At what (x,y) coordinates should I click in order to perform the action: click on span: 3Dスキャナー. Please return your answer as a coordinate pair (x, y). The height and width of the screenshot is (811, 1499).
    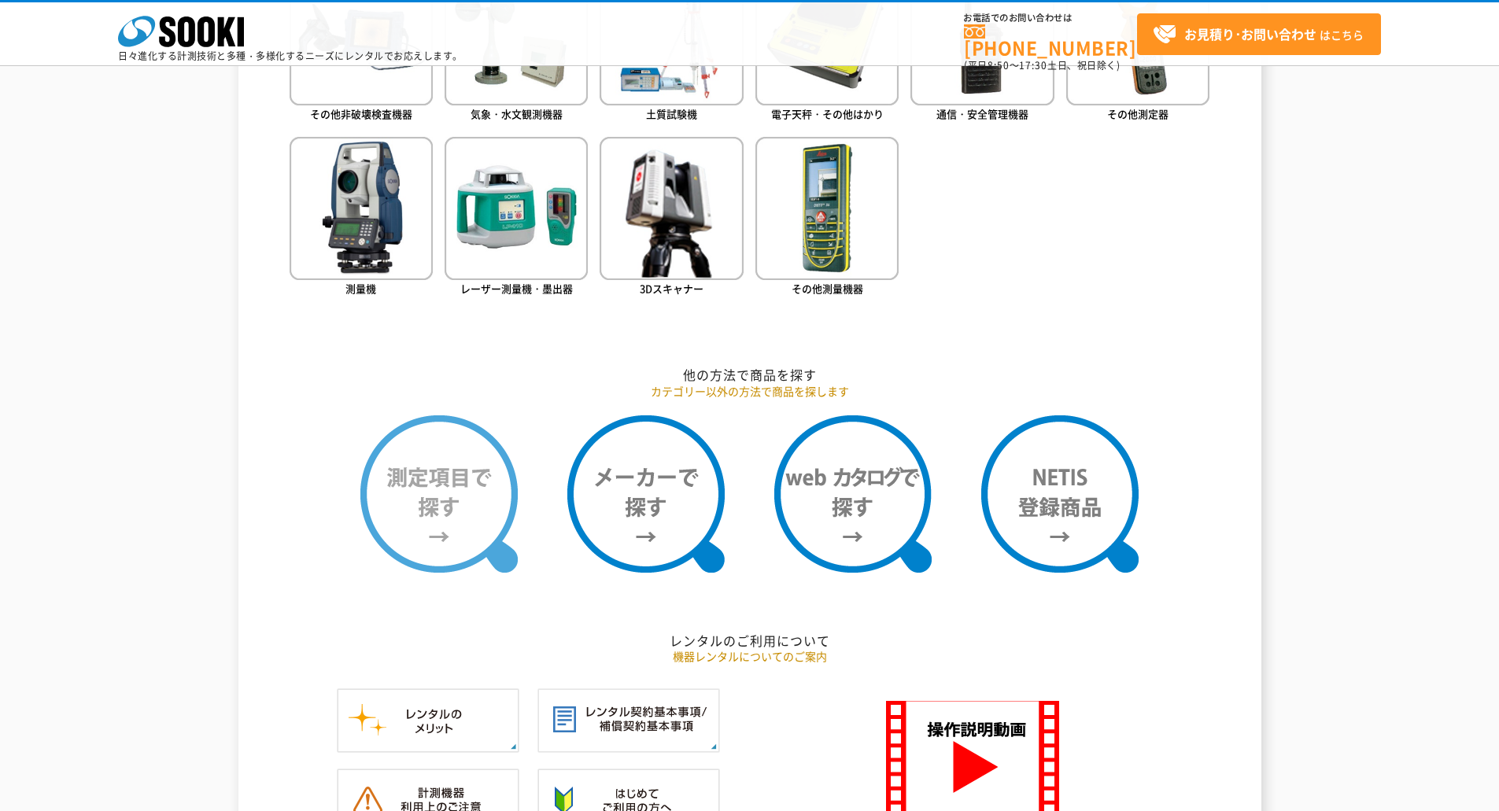
    Looking at the image, I should click on (671, 288).